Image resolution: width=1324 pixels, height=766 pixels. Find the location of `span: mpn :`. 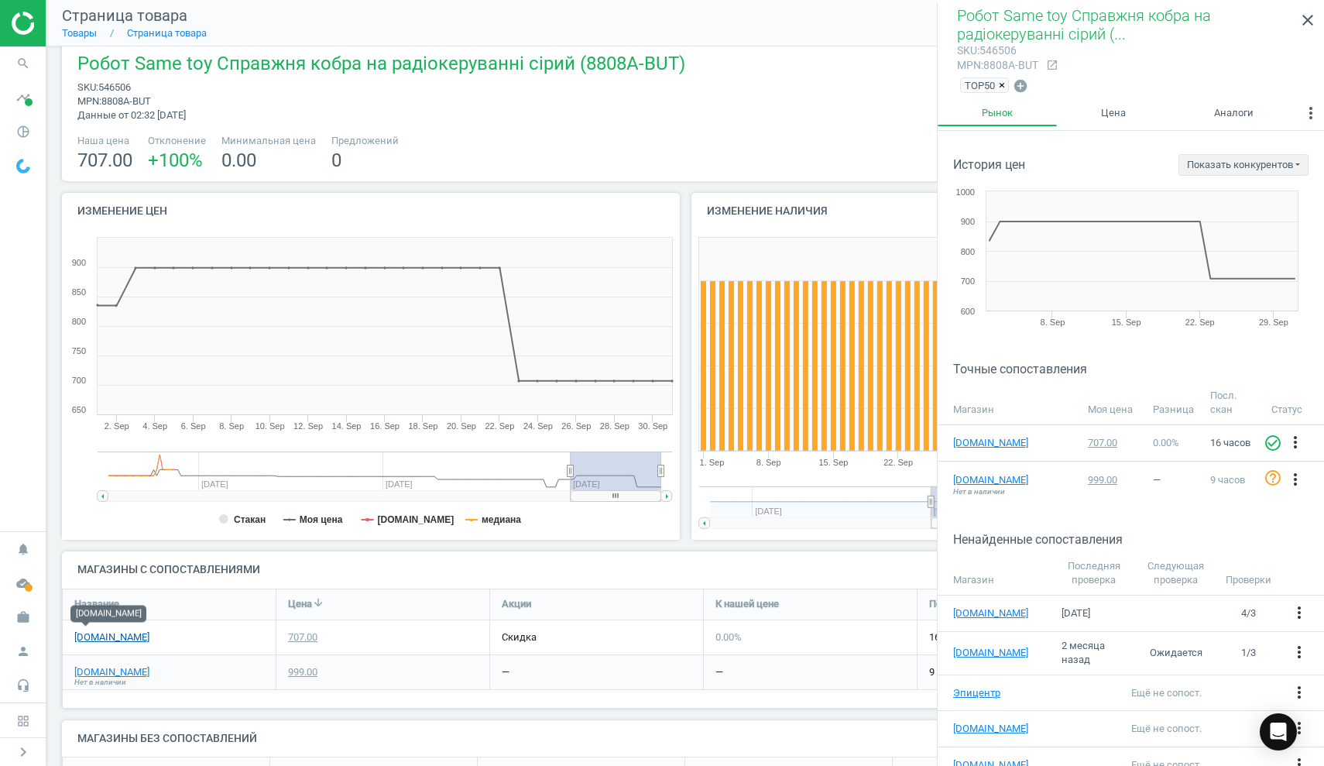

span: mpn : is located at coordinates (89, 101).